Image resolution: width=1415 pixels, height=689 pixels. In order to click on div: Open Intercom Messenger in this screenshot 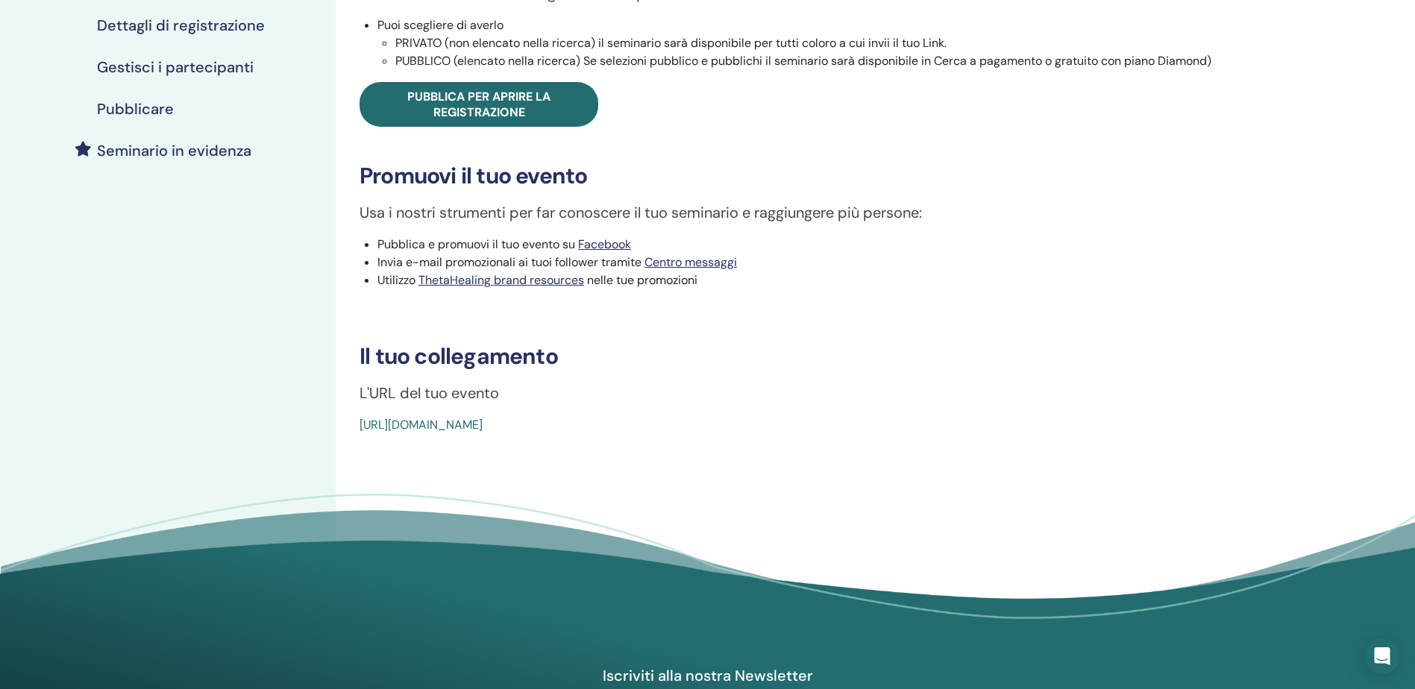, I will do `click(1382, 656)`.